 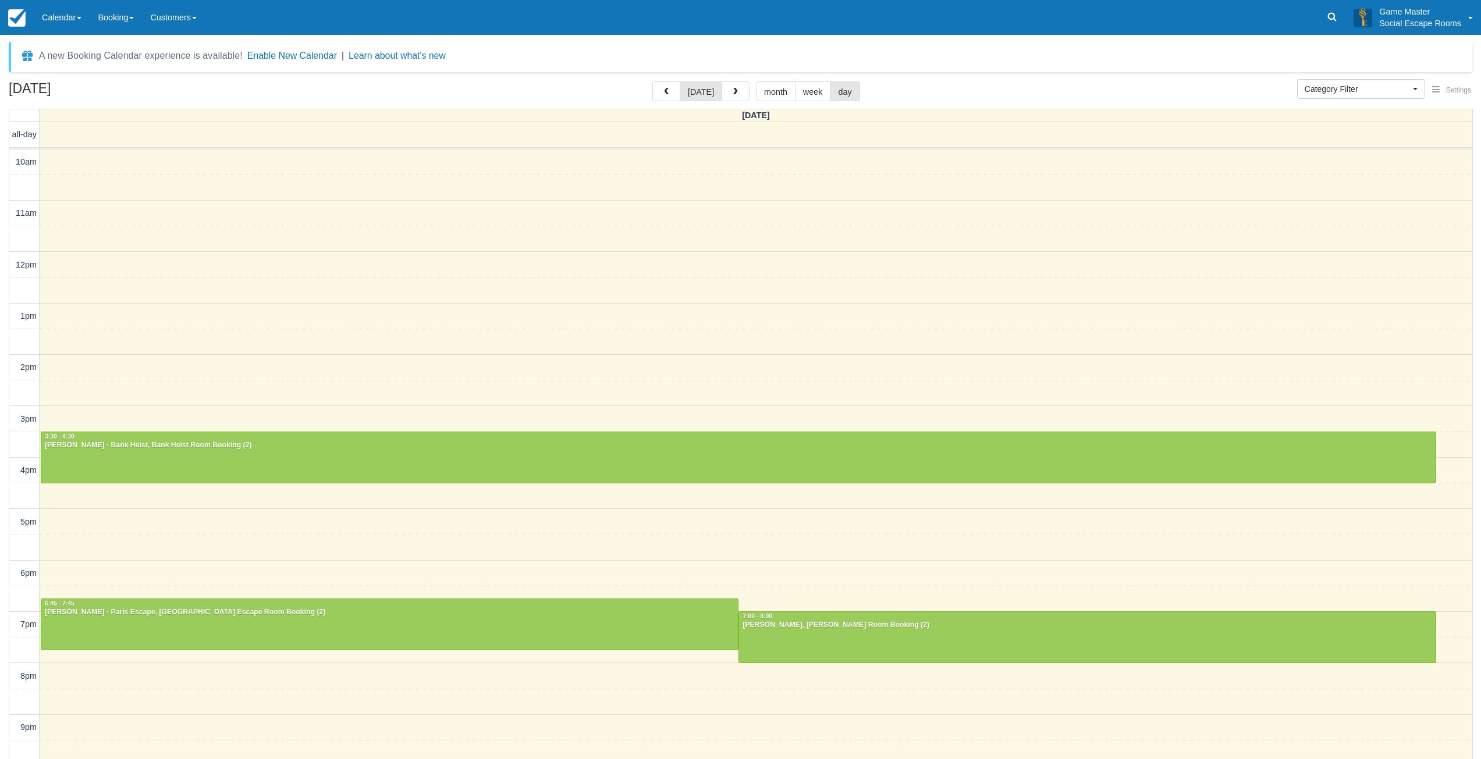 I want to click on button: week, so click(x=813, y=91).